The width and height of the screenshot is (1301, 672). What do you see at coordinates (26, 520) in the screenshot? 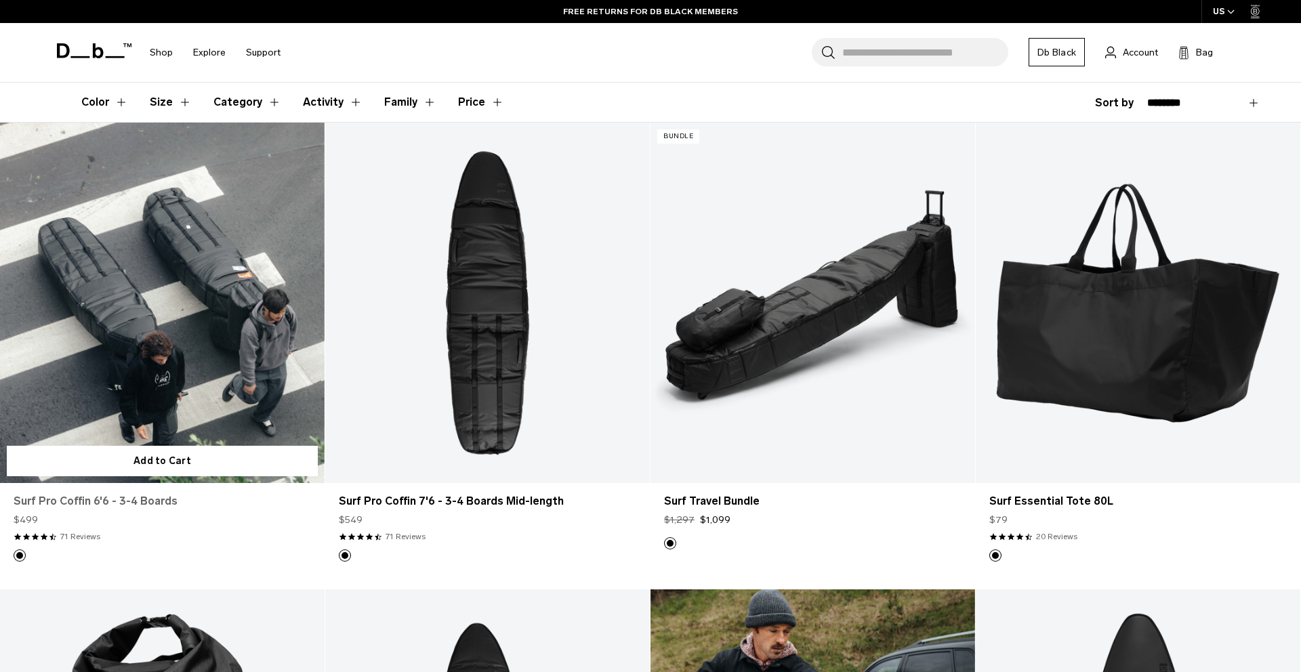
I see `span: $499` at bounding box center [26, 520].